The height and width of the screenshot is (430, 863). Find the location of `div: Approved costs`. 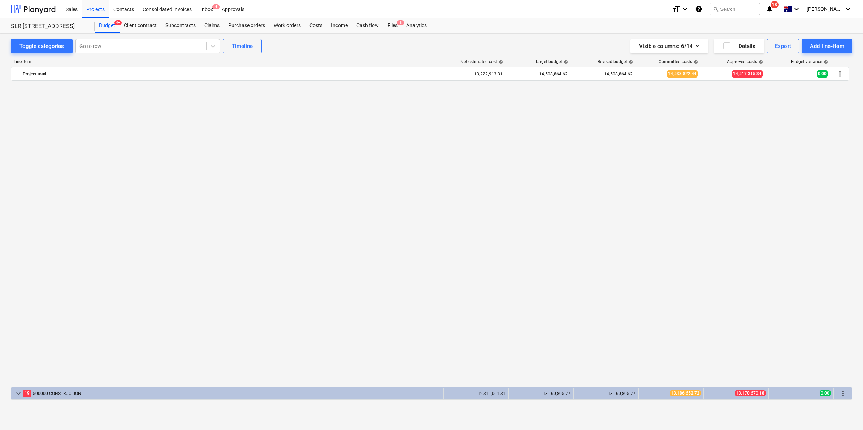

div: Approved costs is located at coordinates (745, 62).